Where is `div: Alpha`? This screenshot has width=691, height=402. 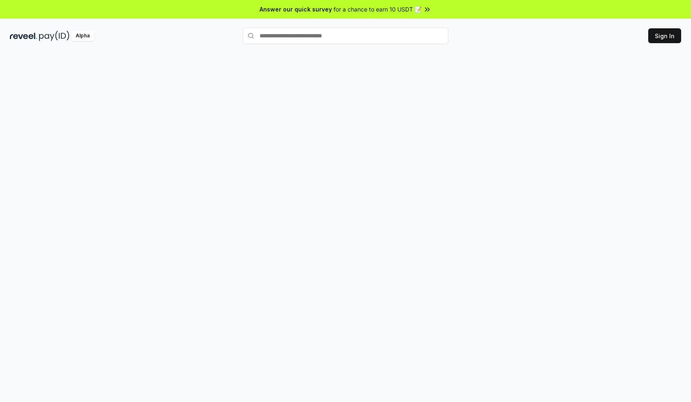 div: Alpha is located at coordinates (83, 36).